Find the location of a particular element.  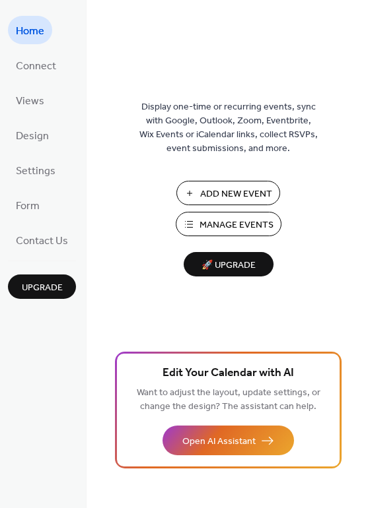

a: Design is located at coordinates (32, 135).